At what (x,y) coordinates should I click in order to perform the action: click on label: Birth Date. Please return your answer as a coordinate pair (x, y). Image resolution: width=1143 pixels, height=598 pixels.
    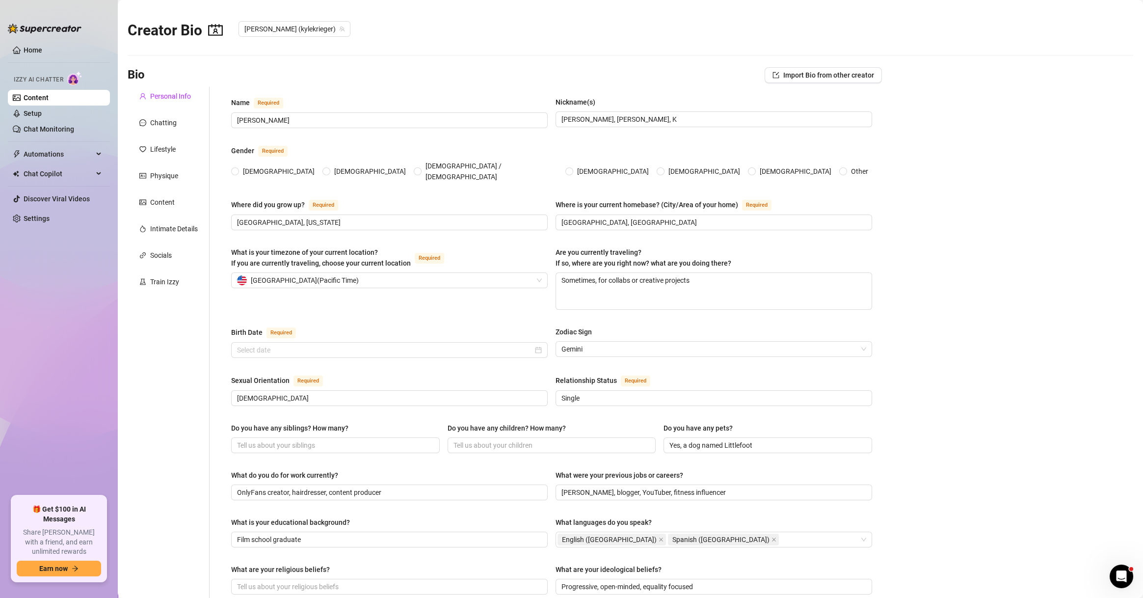
    Looking at the image, I should click on (269, 332).